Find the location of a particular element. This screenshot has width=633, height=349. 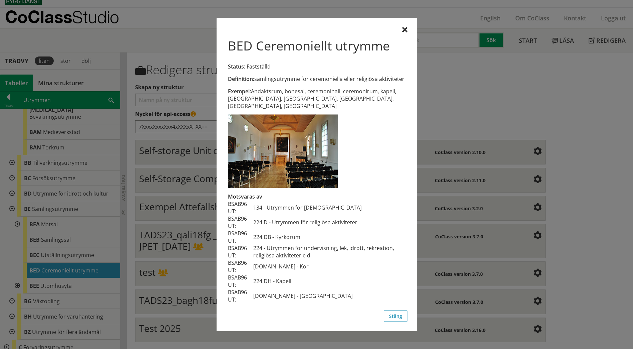

span: Status: is located at coordinates (237, 66).